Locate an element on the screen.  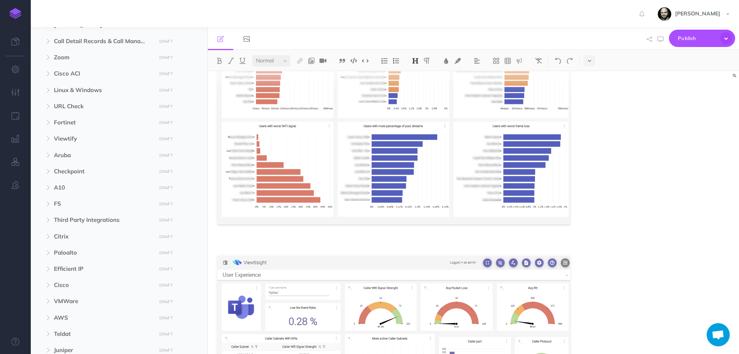
span: A10 is located at coordinates (103, 187).